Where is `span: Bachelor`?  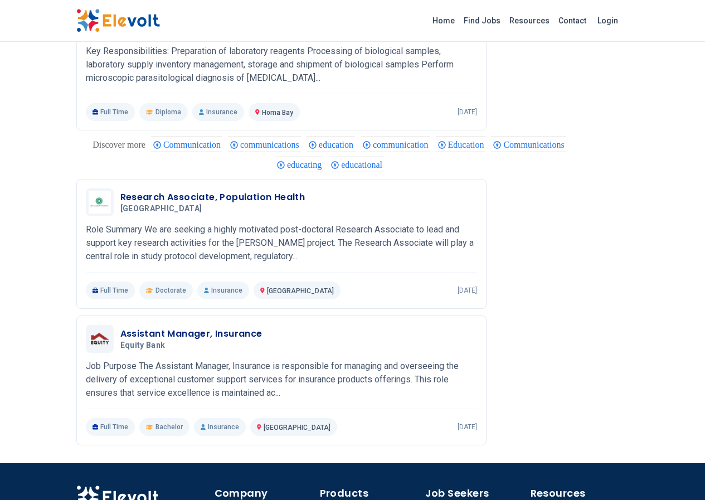 span: Bachelor is located at coordinates (169, 427).